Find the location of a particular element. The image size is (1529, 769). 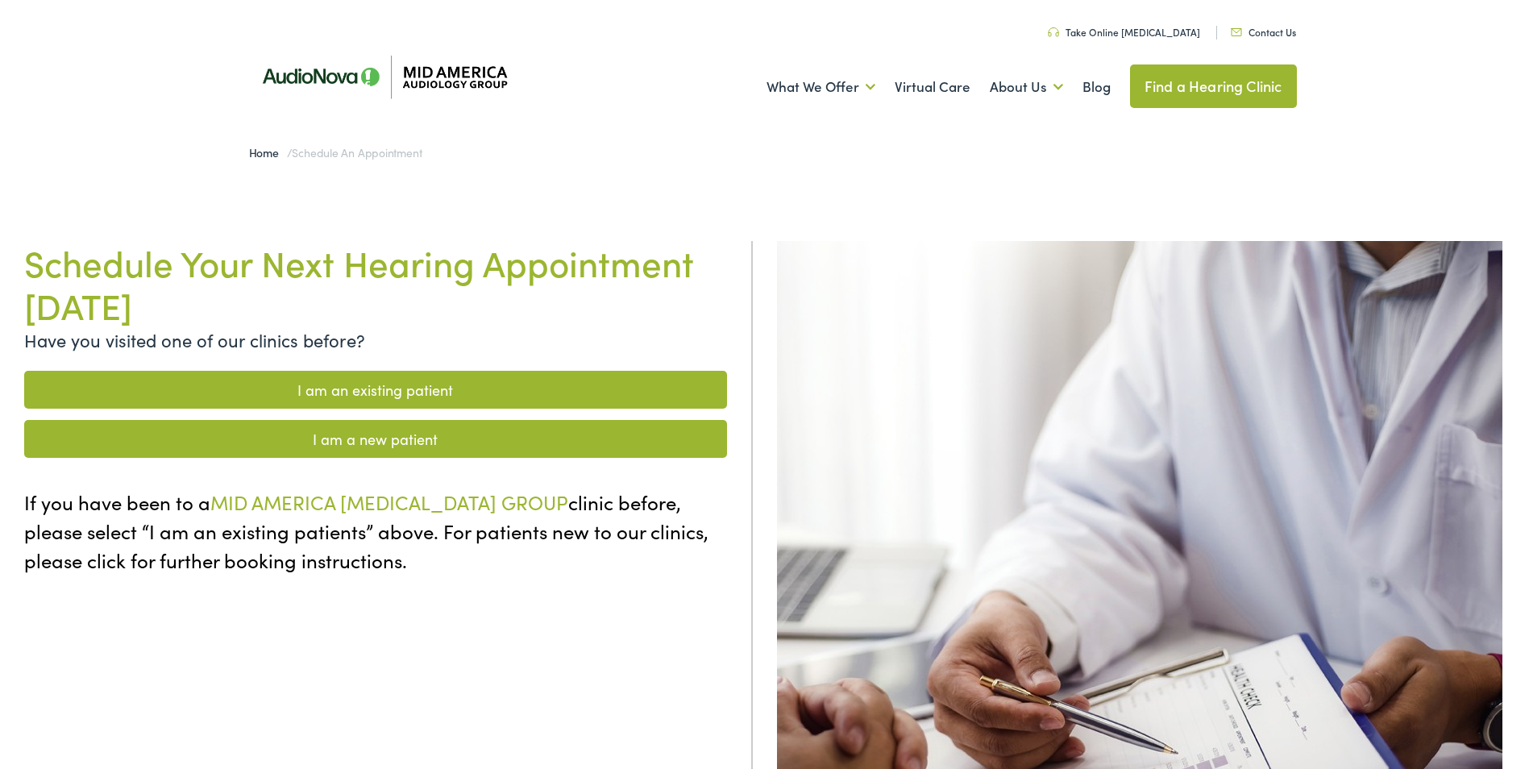

p: If you have been to a clinic before, please select “I am an existing patients” above. For patient... is located at coordinates (376, 531).